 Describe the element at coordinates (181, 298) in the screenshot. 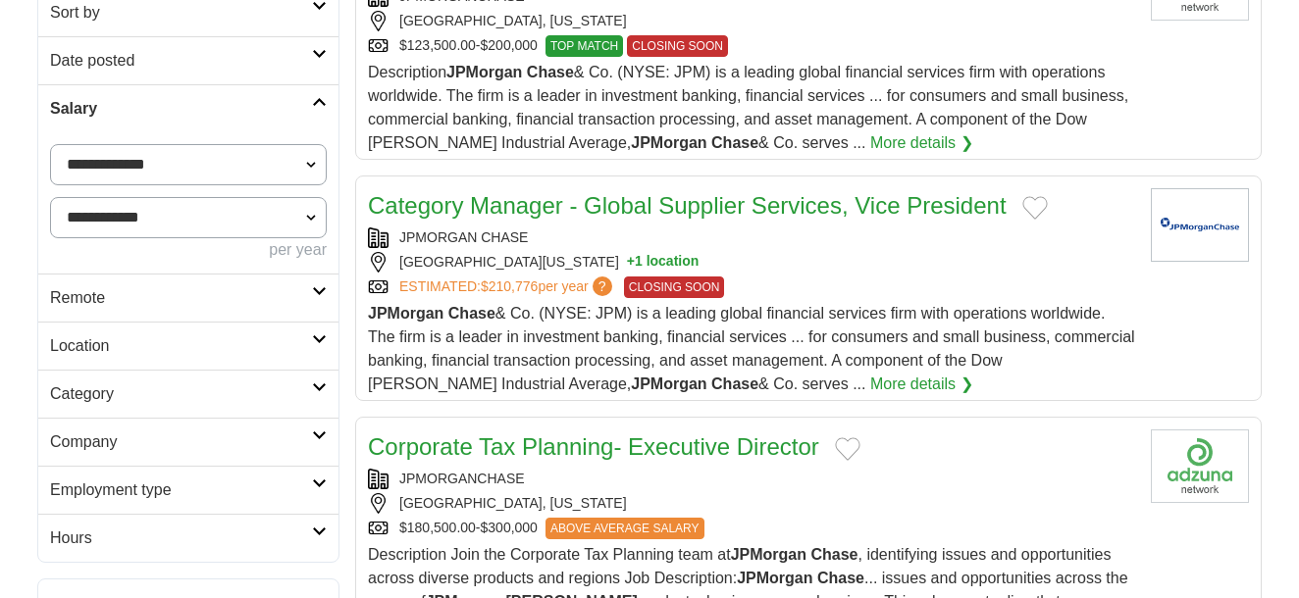

I see `h2: Remote` at that location.